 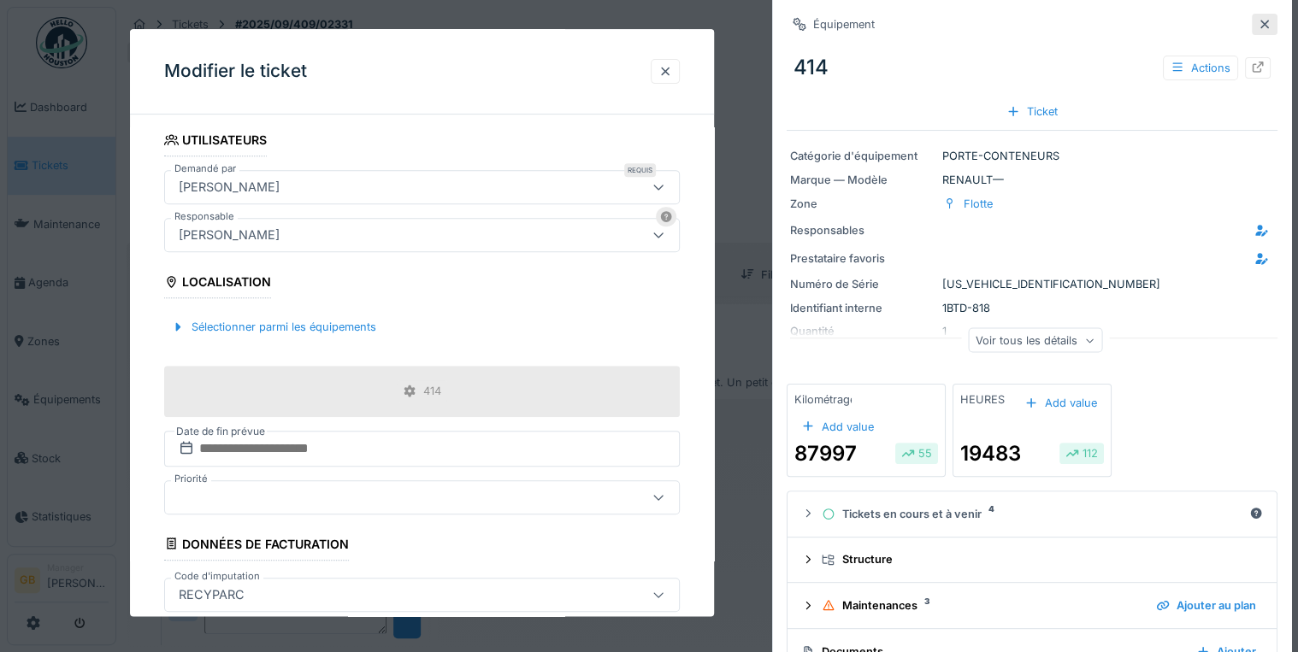 I want to click on div: Actions, so click(x=1200, y=68).